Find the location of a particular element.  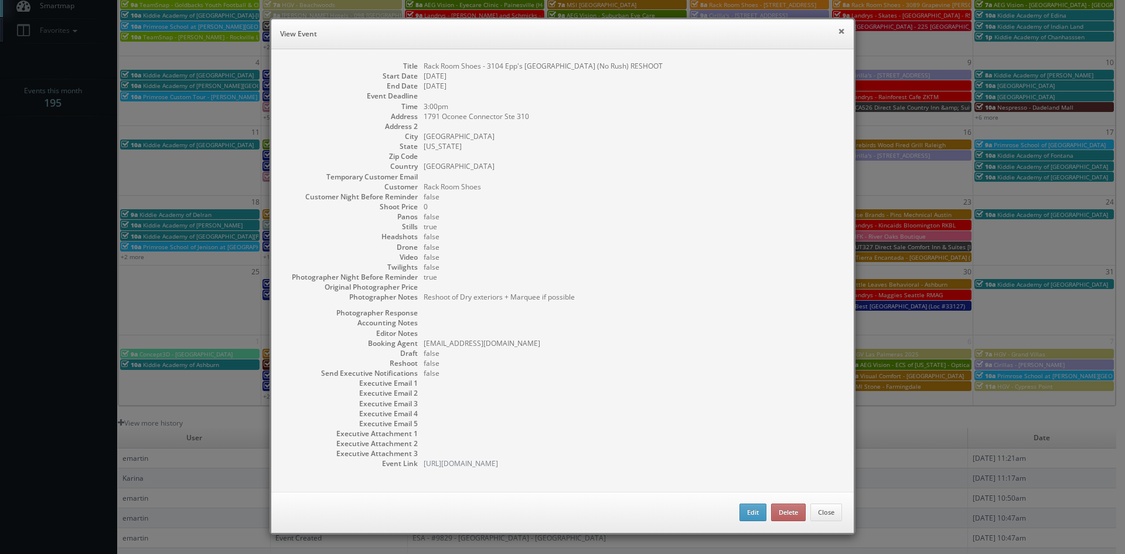

dt: City is located at coordinates (350, 136).